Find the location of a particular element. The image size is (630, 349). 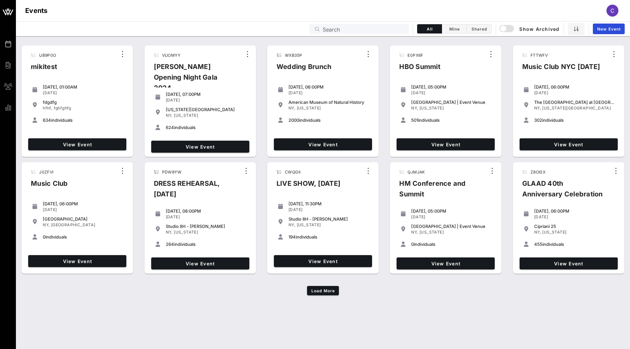

span: Shared is located at coordinates (479, 29).